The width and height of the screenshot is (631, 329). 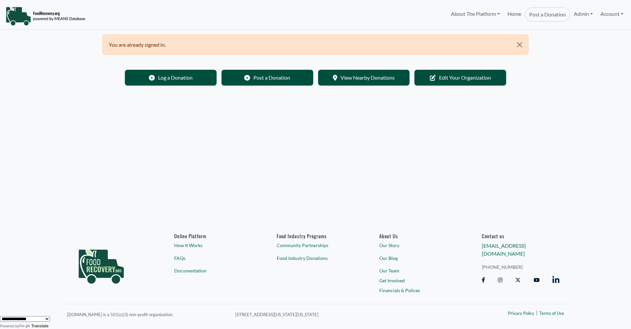 What do you see at coordinates (418, 245) in the screenshot?
I see `a: Our Story` at bounding box center [418, 245].